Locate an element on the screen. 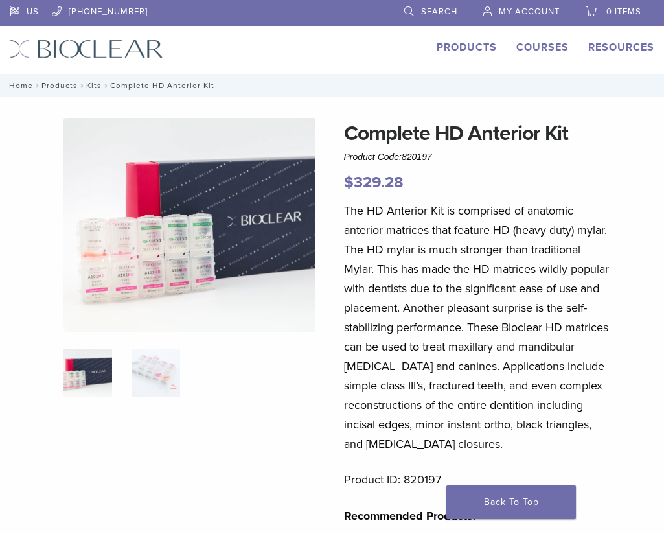 The width and height of the screenshot is (664, 534). span: Search is located at coordinates (439, 12).